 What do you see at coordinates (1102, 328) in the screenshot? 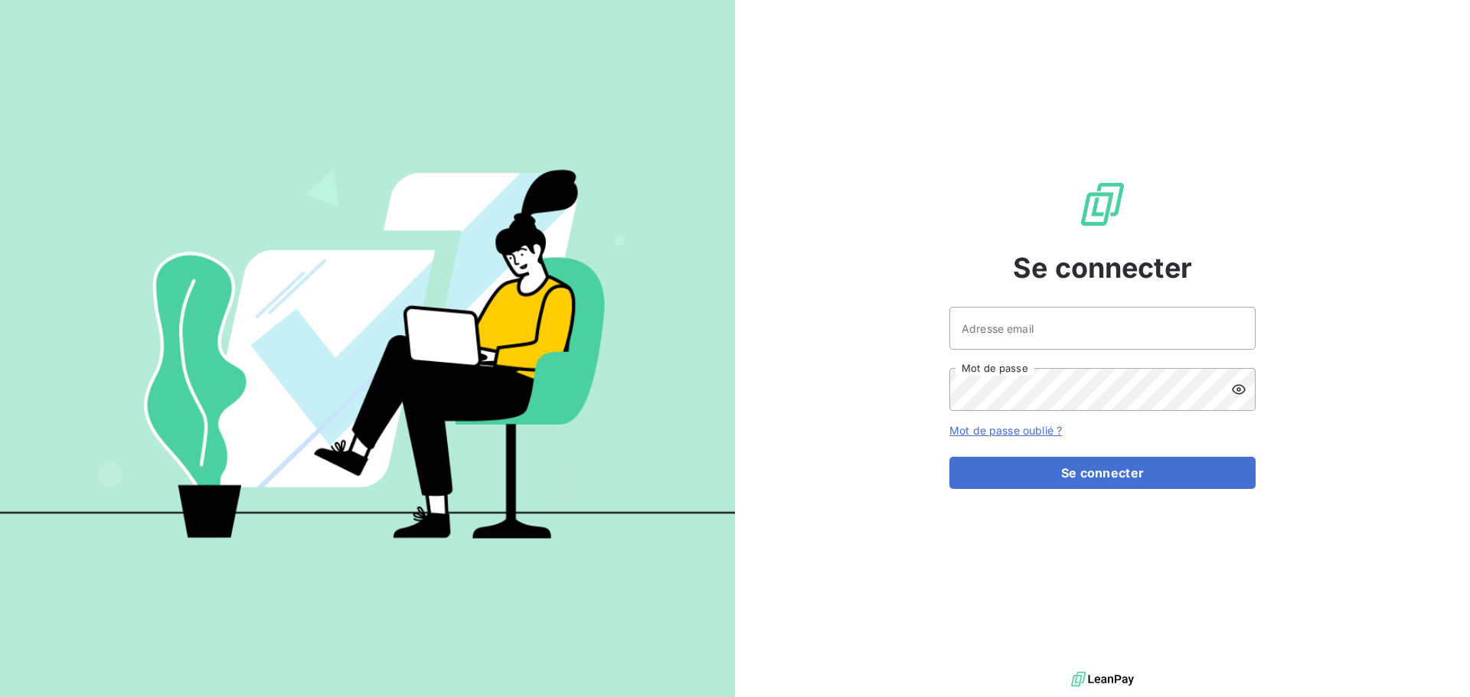
I see `input: placeholder` at bounding box center [1102, 328].